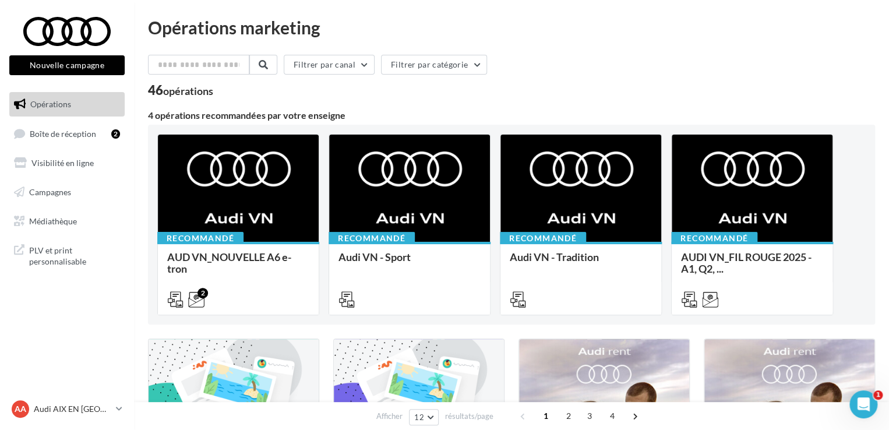 Image resolution: width=889 pixels, height=430 pixels. Describe the element at coordinates (20, 409) in the screenshot. I see `span: AA` at that location.